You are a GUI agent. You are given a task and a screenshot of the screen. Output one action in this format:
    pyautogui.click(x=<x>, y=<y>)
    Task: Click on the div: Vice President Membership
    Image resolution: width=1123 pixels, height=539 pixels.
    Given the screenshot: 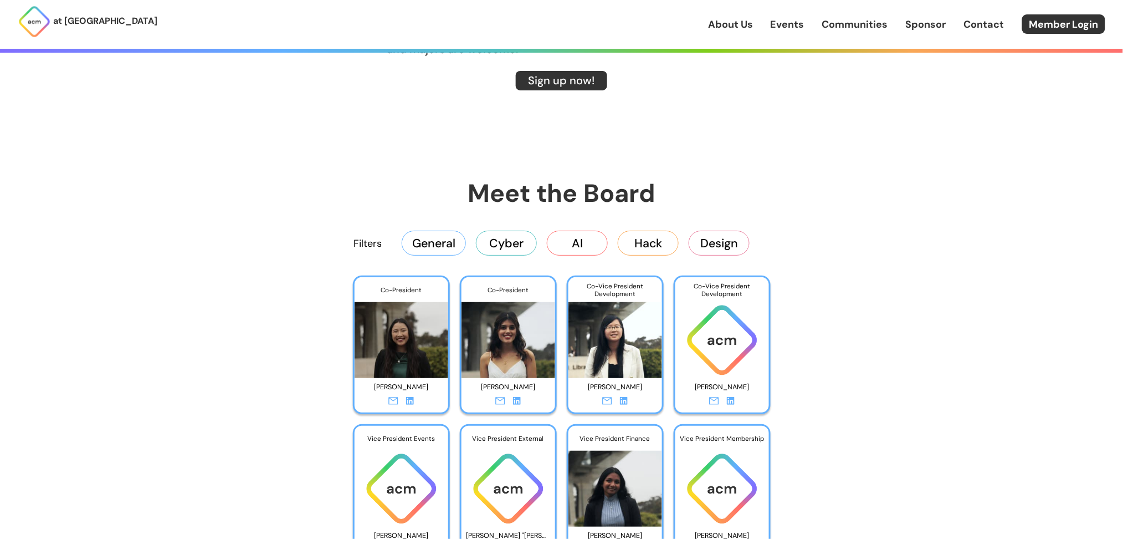 What is the action you would take?
    pyautogui.click(x=722, y=438)
    